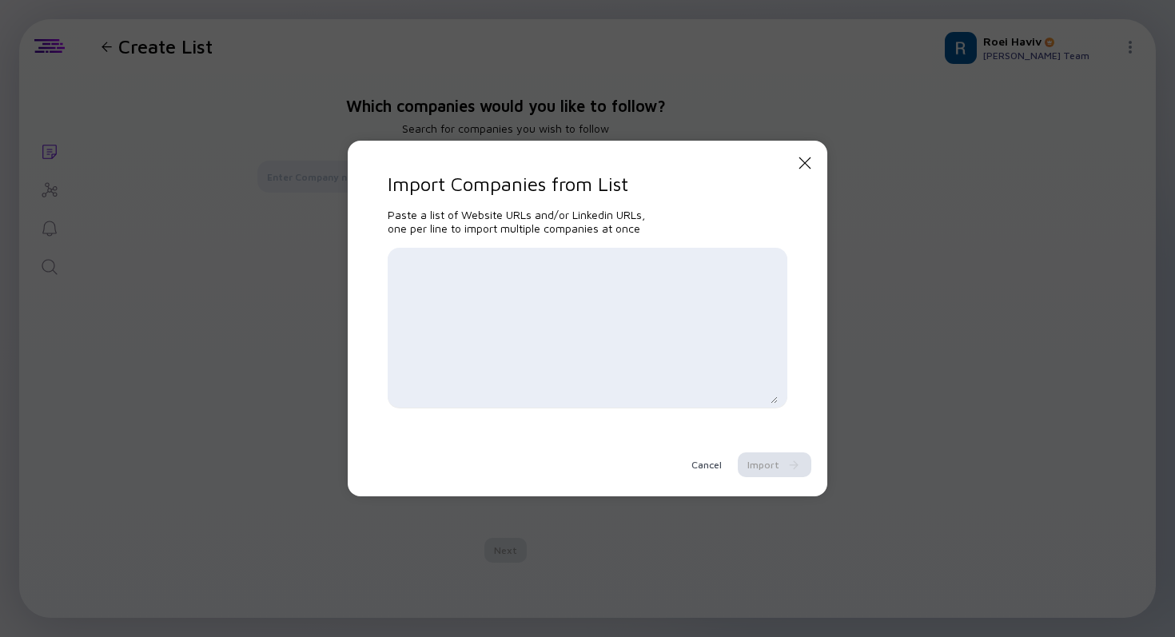 The image size is (1175, 637). I want to click on h1: Import Companies from List, so click(587, 184).